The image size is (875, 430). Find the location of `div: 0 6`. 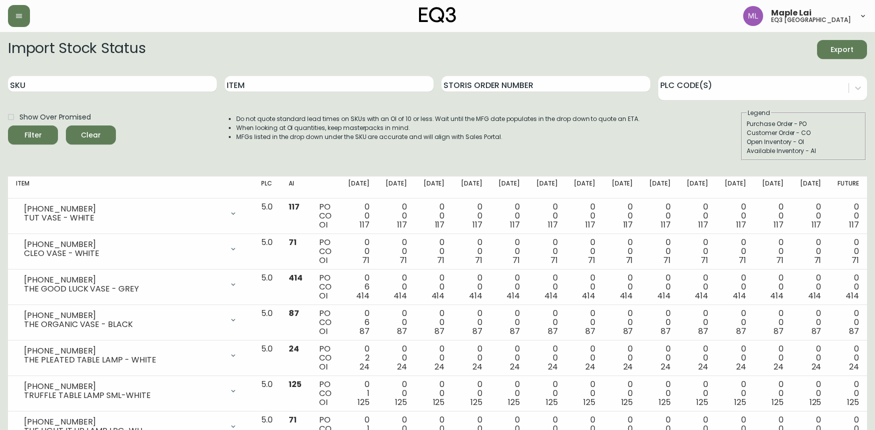

div: 0 6 is located at coordinates (358, 322).